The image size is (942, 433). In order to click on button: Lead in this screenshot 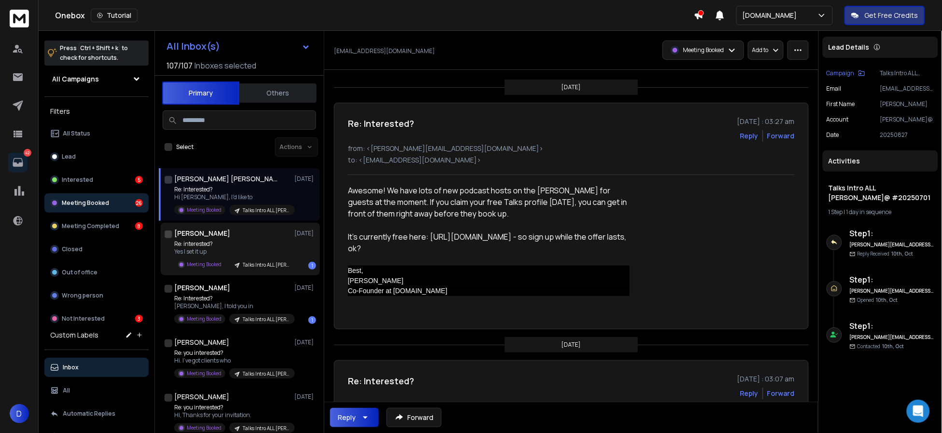, I will do `click(97, 157)`.